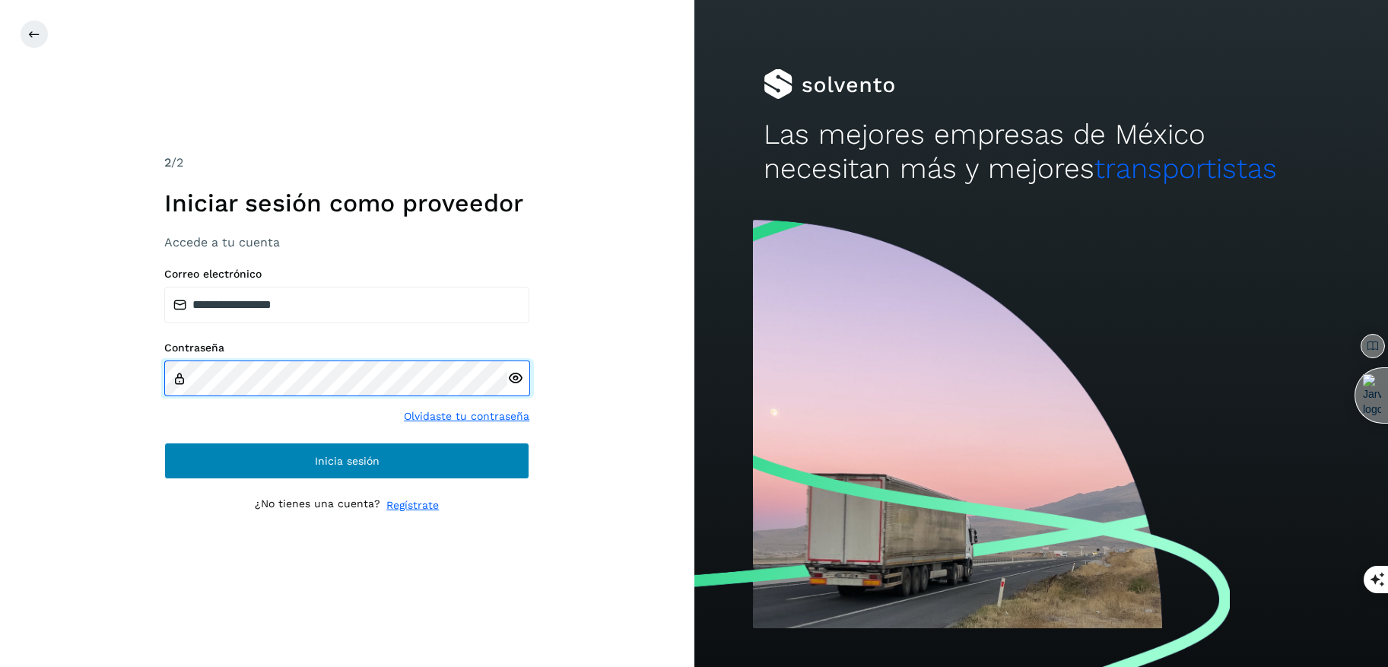 Image resolution: width=1388 pixels, height=667 pixels. I want to click on h3: Accede a tu cuenta, so click(347, 242).